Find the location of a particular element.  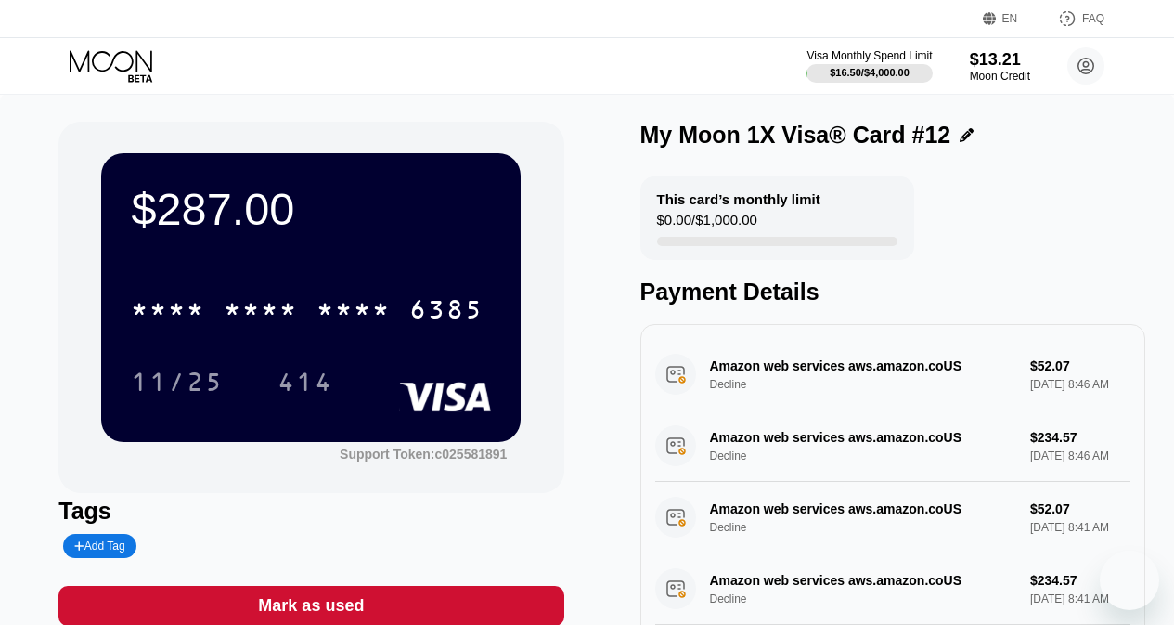

div: My Moon 1X Visa® Card #12 is located at coordinates (795, 135).